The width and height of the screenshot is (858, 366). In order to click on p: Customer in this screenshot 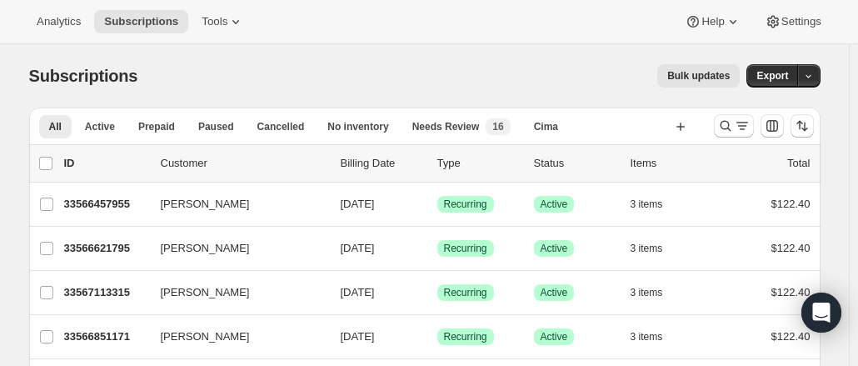, I will do `click(244, 163)`.